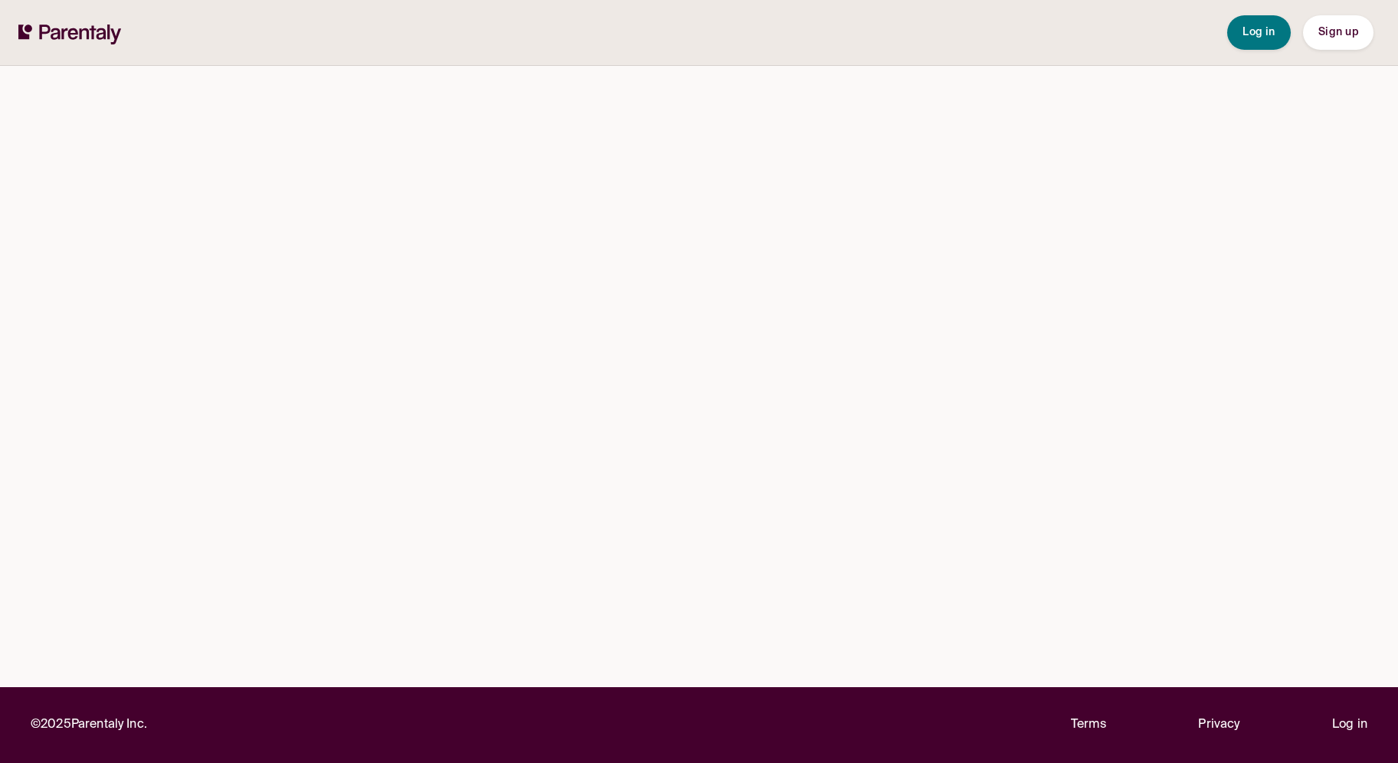 The width and height of the screenshot is (1398, 763). Describe the element at coordinates (1258, 32) in the screenshot. I see `button: Log in` at that location.